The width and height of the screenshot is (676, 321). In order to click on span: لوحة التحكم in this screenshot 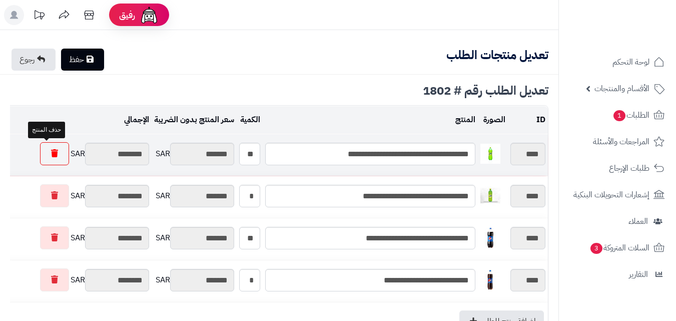, I will do `click(631, 62)`.